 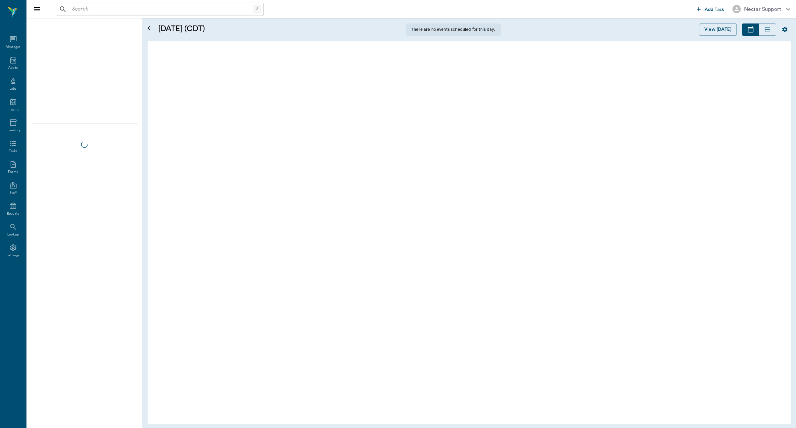 I want to click on button: Nectar Support, so click(x=761, y=9).